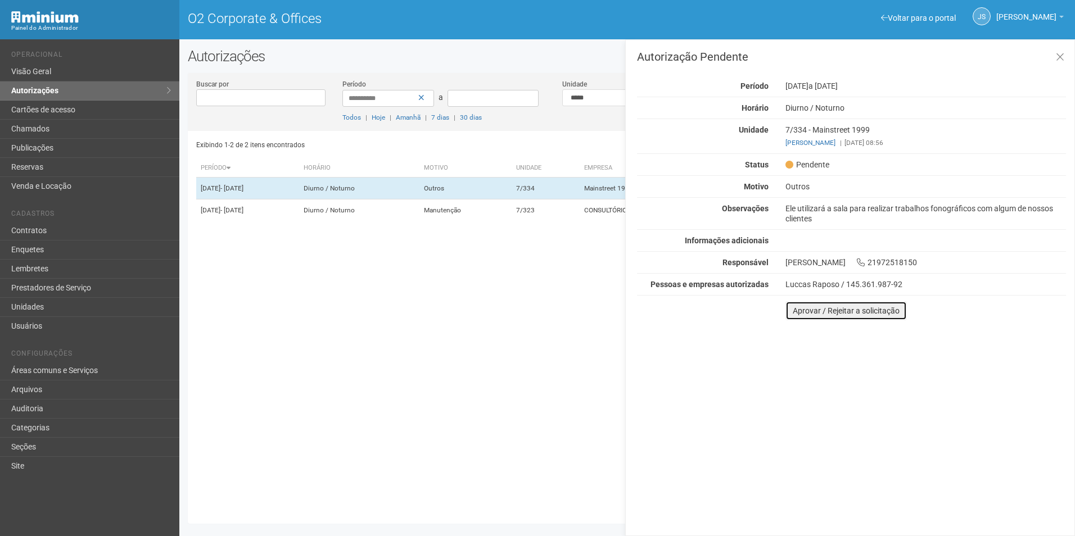 The height and width of the screenshot is (536, 1075). Describe the element at coordinates (745, 263) in the screenshot. I see `strong: Responsável` at that location.